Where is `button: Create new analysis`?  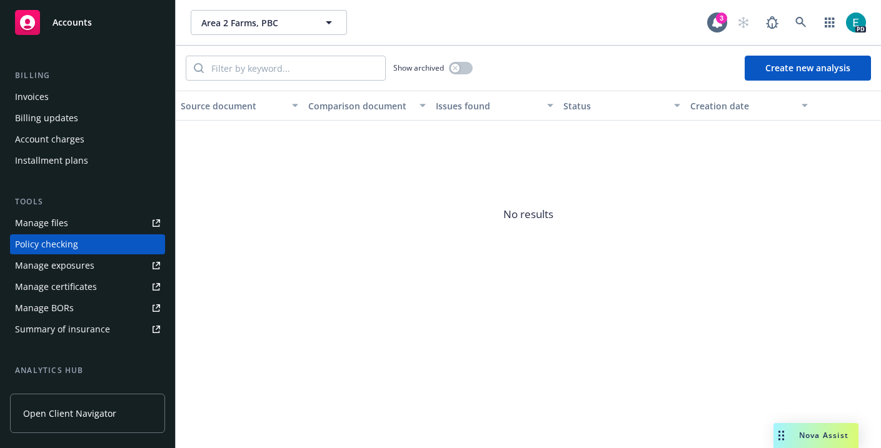
button: Create new analysis is located at coordinates (808, 68).